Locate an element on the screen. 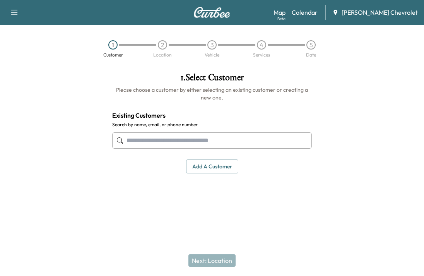 This screenshot has height=276, width=424. a: Calendar is located at coordinates (305, 12).